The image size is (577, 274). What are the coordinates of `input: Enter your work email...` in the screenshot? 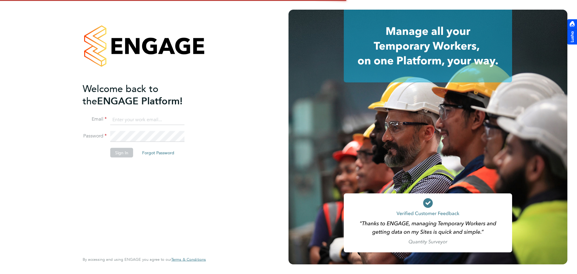 It's located at (147, 120).